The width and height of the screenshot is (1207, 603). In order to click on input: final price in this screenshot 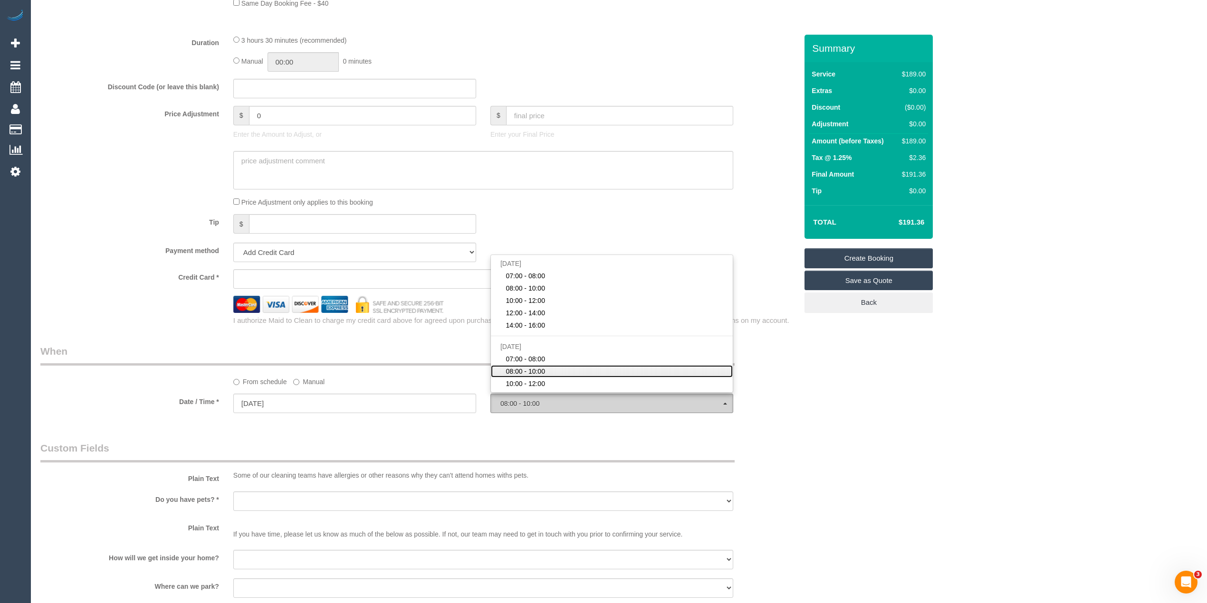, I will do `click(620, 115)`.